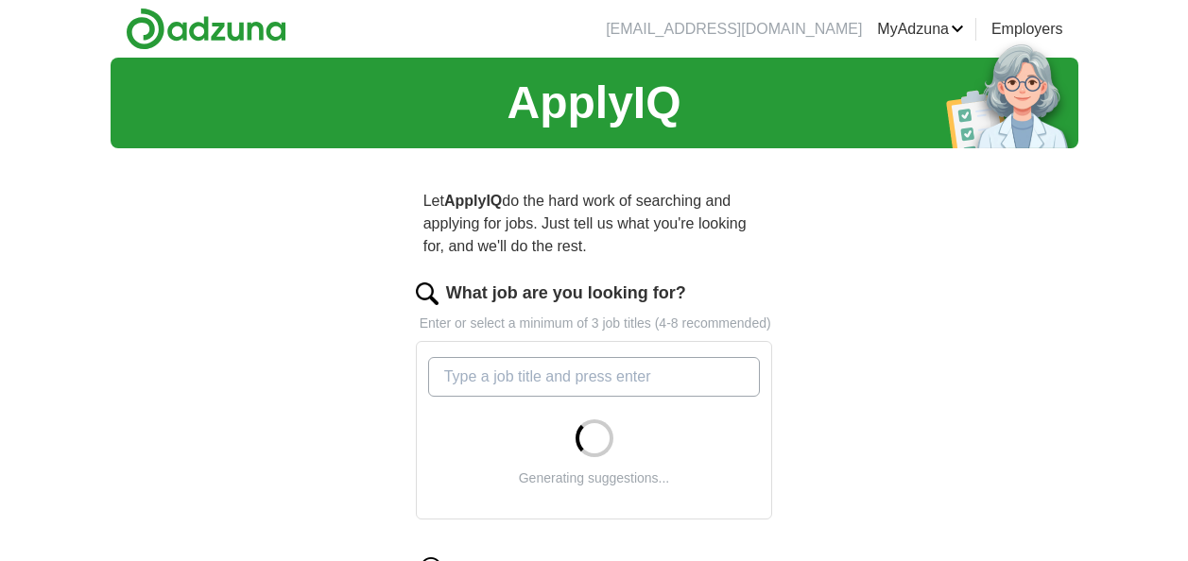 The width and height of the screenshot is (1188, 561). What do you see at coordinates (594, 323) in the screenshot?
I see `p: Enter or select a minimum of 3 job titles (4-8 recommended)` at bounding box center [594, 323].